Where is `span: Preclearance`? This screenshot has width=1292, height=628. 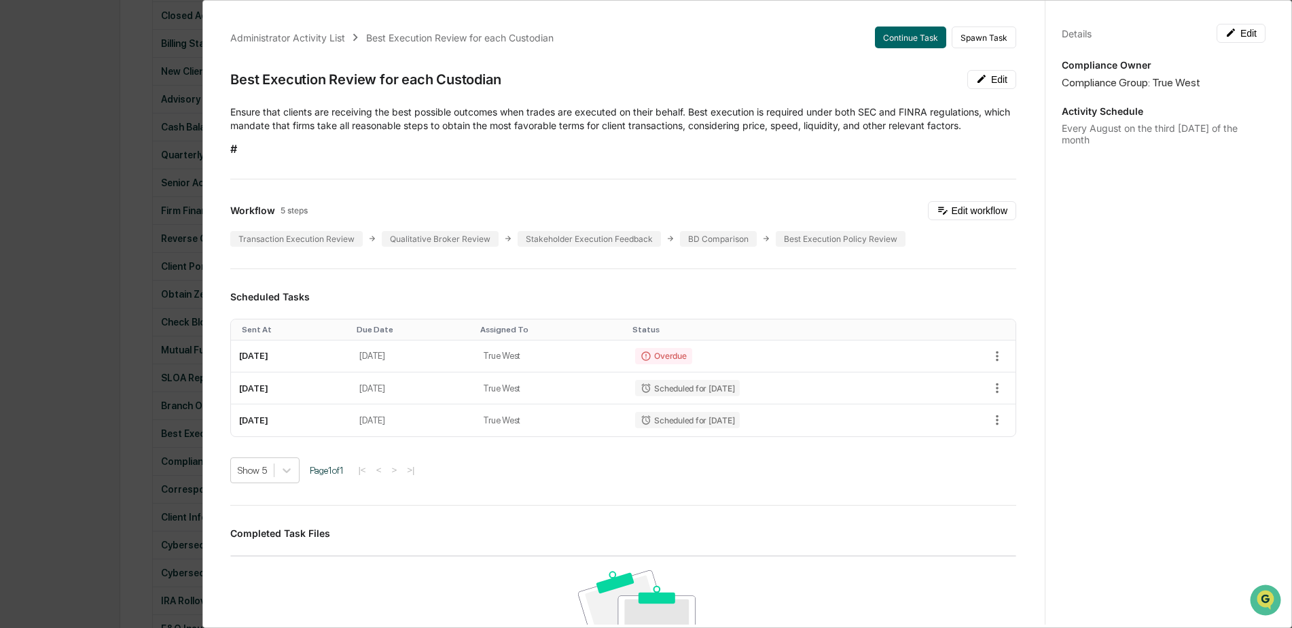
span: Preclearance is located at coordinates (57, 178).